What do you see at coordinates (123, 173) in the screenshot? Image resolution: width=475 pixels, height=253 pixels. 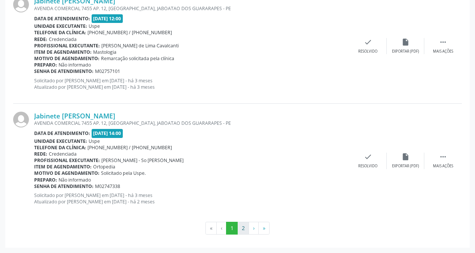 I see `span: Solicitado pela Uspe.` at bounding box center [123, 173].